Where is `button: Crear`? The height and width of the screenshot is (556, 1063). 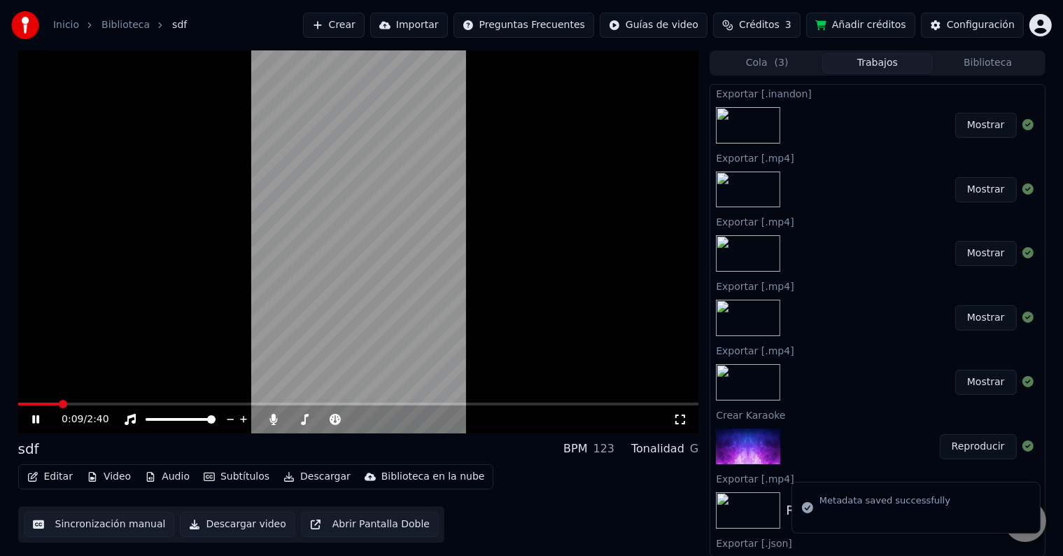 button: Crear is located at coordinates (334, 25).